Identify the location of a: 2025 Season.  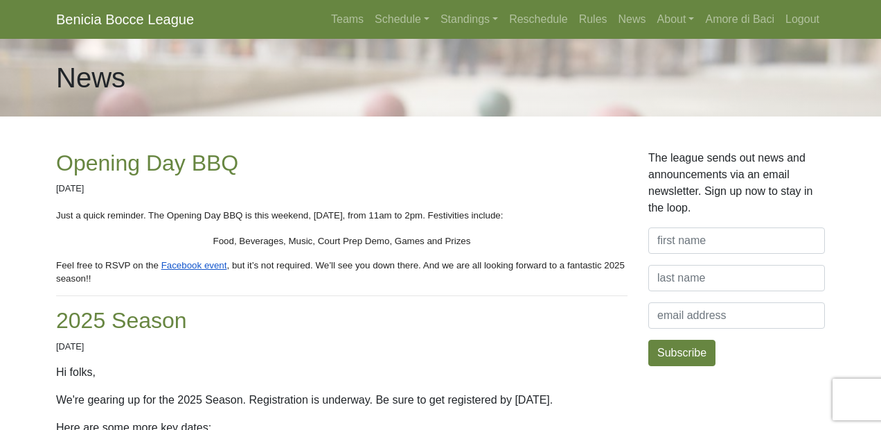
(121, 320).